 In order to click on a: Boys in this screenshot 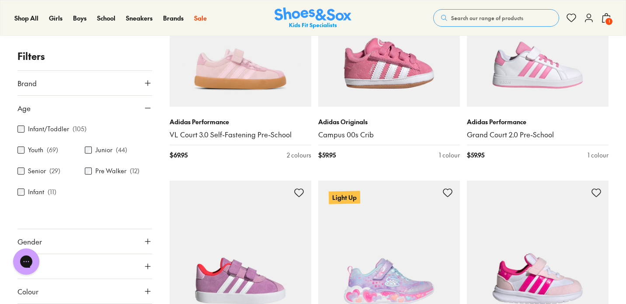, I will do `click(80, 18)`.